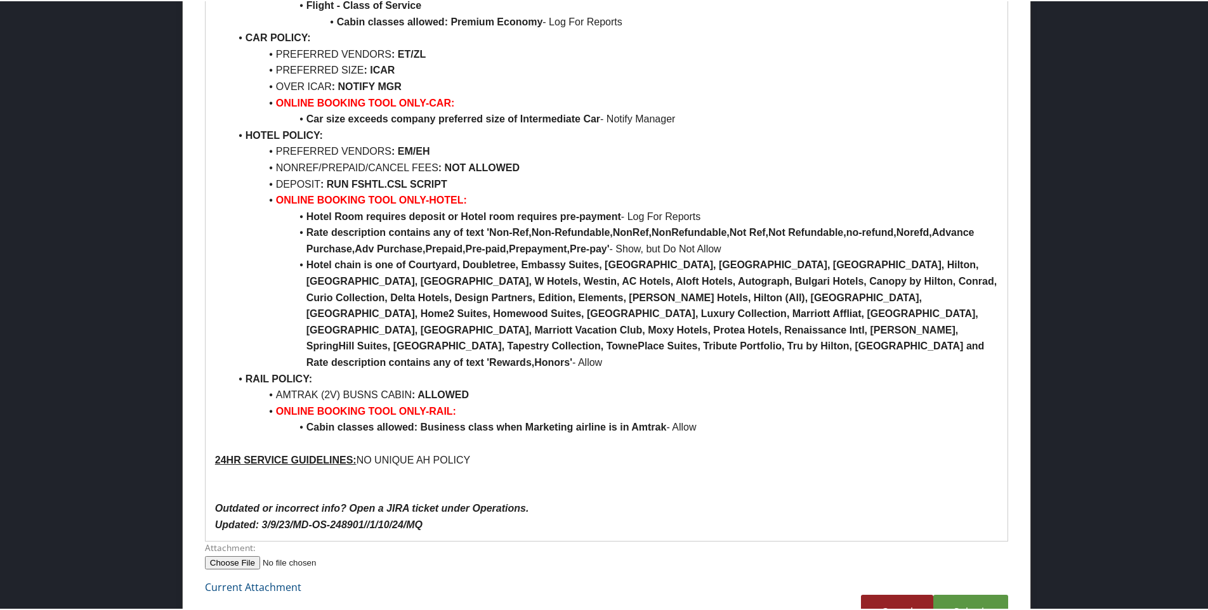 The image size is (1208, 610). I want to click on strong: Cabin classes allowed: Business class when Marketing airline is in Amtrak, so click(487, 426).